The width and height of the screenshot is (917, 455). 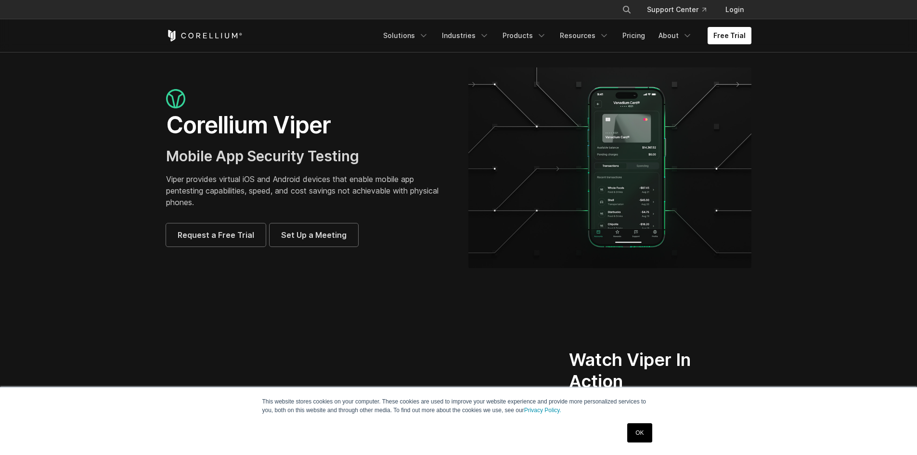 What do you see at coordinates (216, 235) in the screenshot?
I see `a: Request a Free Trial` at bounding box center [216, 235].